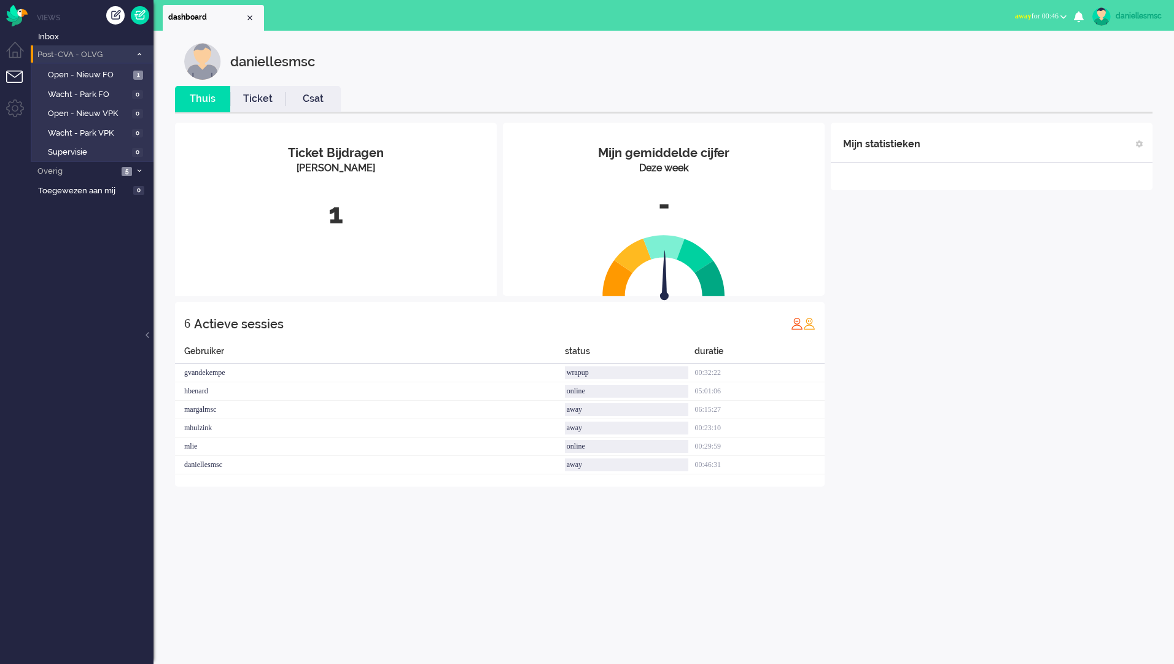  I want to click on div: 00:29:59, so click(760, 447).